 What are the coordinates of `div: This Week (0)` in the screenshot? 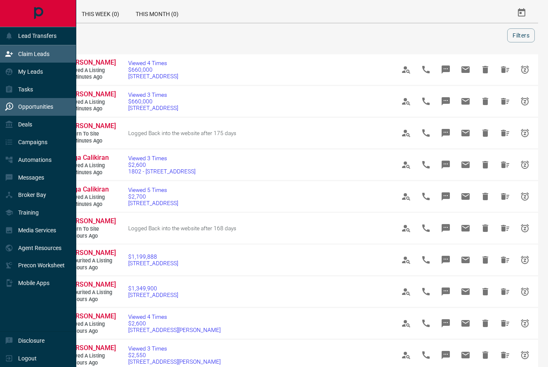 It's located at (100, 13).